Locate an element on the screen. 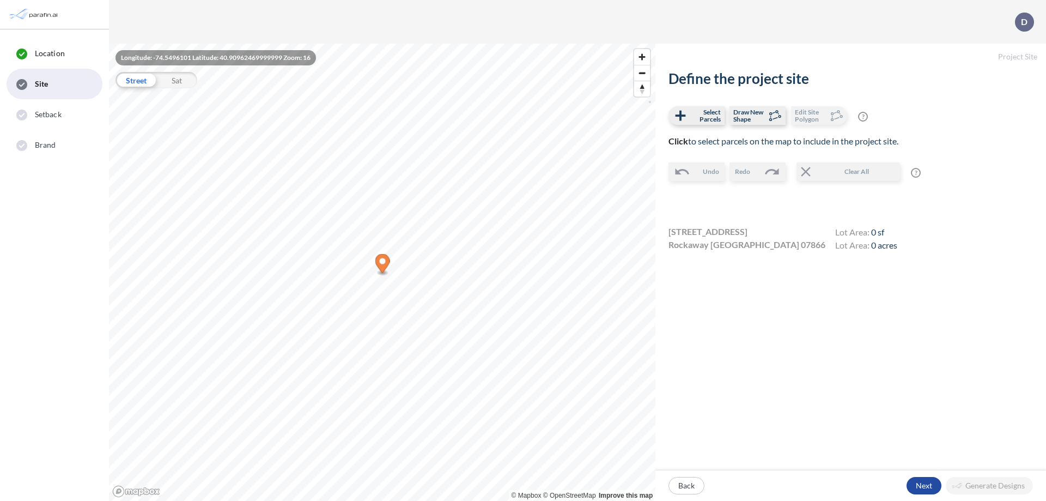 This screenshot has width=1046, height=501. div: Sat is located at coordinates (177, 80).